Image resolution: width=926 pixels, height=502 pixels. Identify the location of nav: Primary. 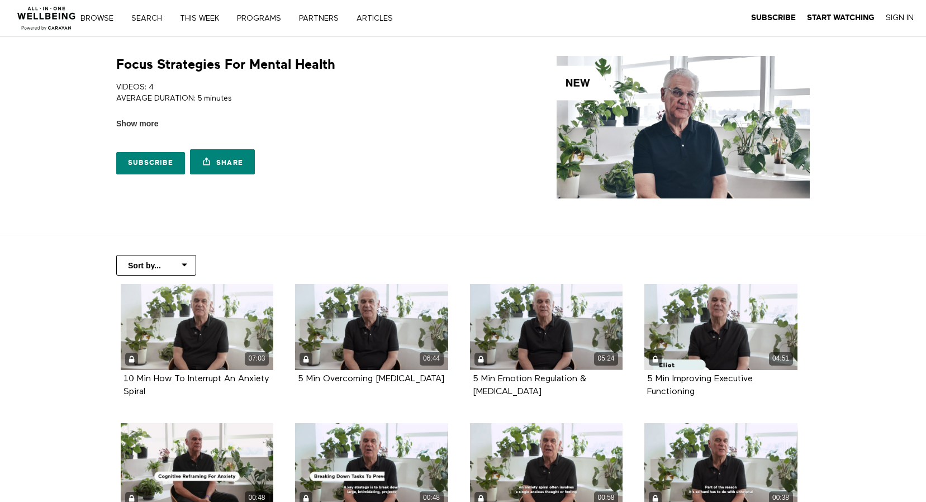
(252, 18).